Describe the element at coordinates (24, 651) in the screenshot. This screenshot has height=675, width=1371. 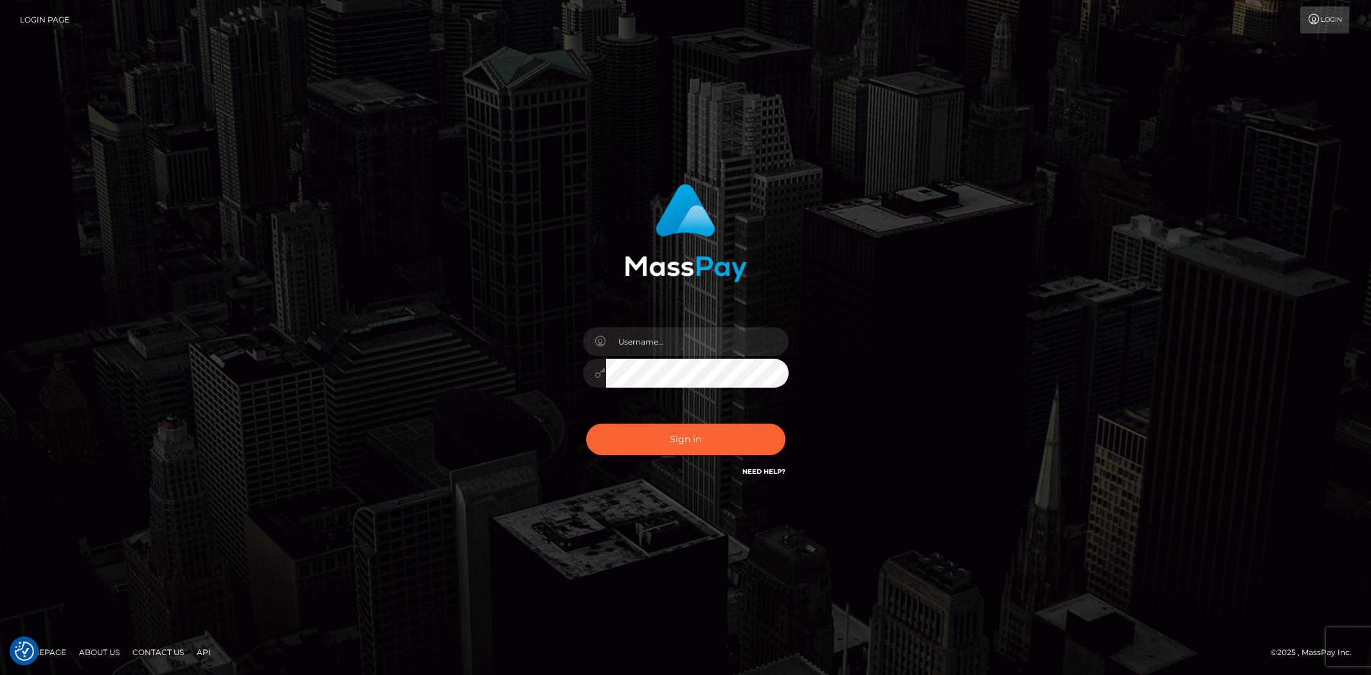
I see `img: Revisit consent button` at that location.